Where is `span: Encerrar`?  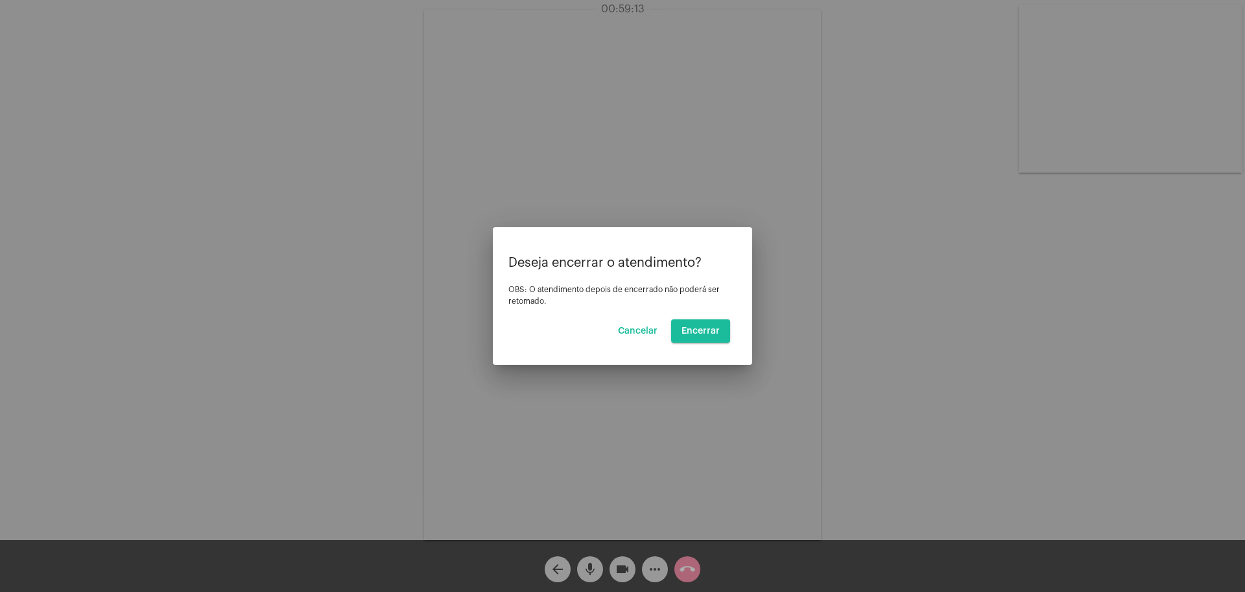
span: Encerrar is located at coordinates (701, 331).